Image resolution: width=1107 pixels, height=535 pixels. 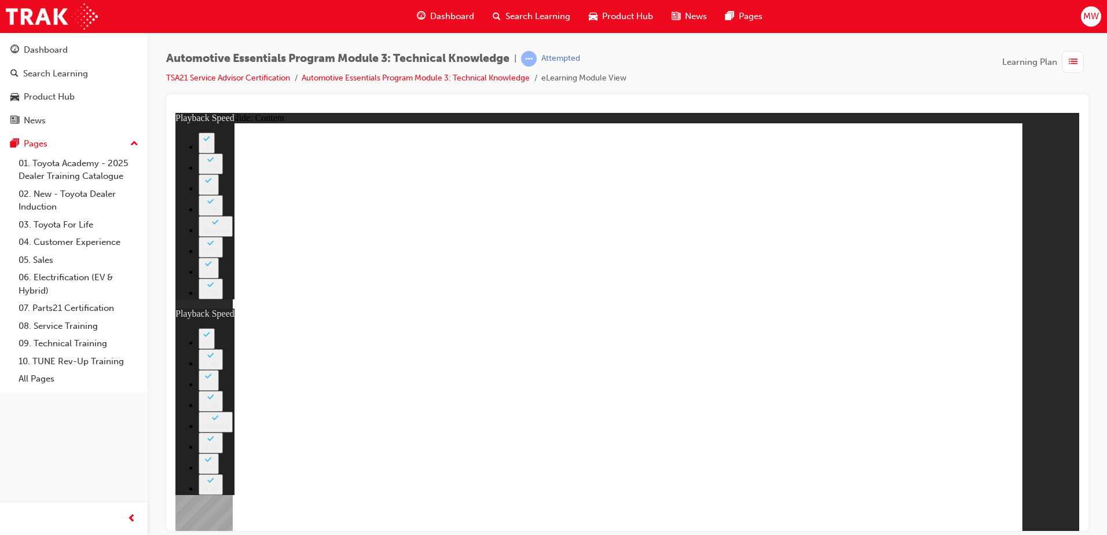 I want to click on a: guage-iconDashboard, so click(x=445, y=16).